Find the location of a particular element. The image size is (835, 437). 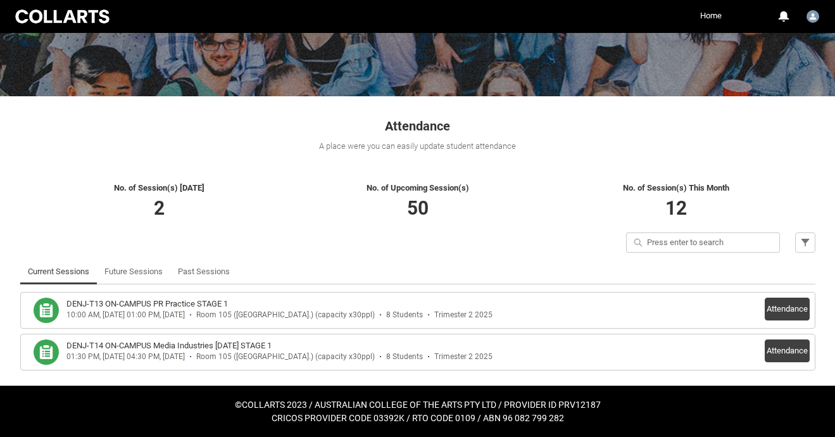

span: Attendance is located at coordinates (417, 126).